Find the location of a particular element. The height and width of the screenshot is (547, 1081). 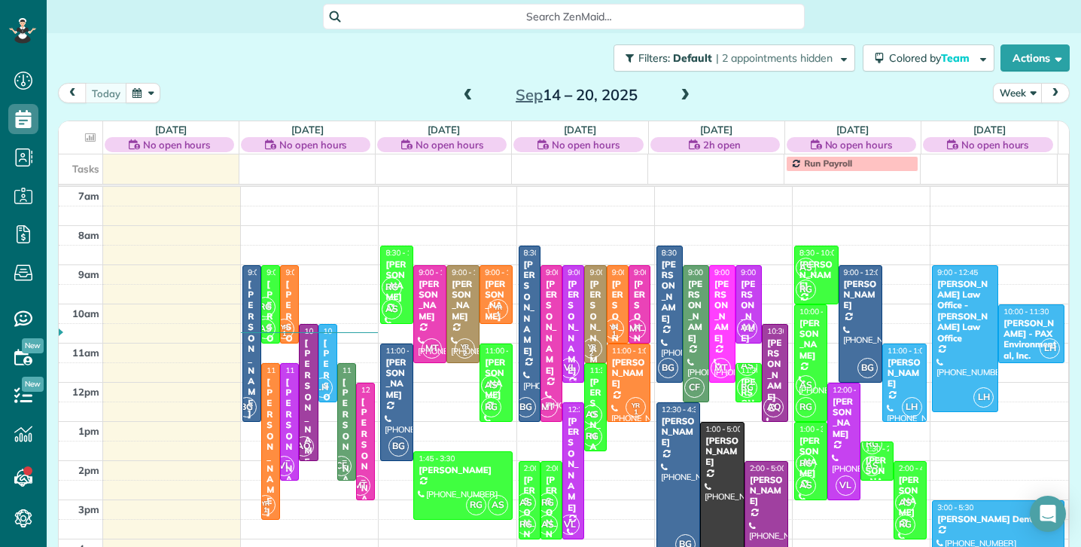

span: 10:00 - 11:30 is located at coordinates (1026, 311).